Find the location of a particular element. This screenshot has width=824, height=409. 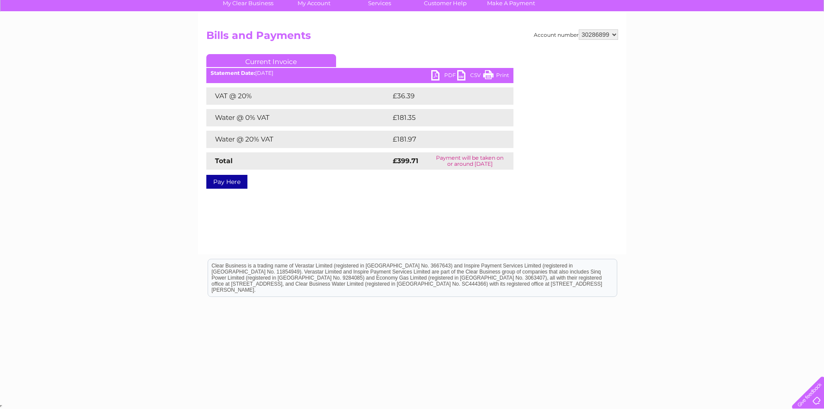

div: Account number is located at coordinates (575, 35).